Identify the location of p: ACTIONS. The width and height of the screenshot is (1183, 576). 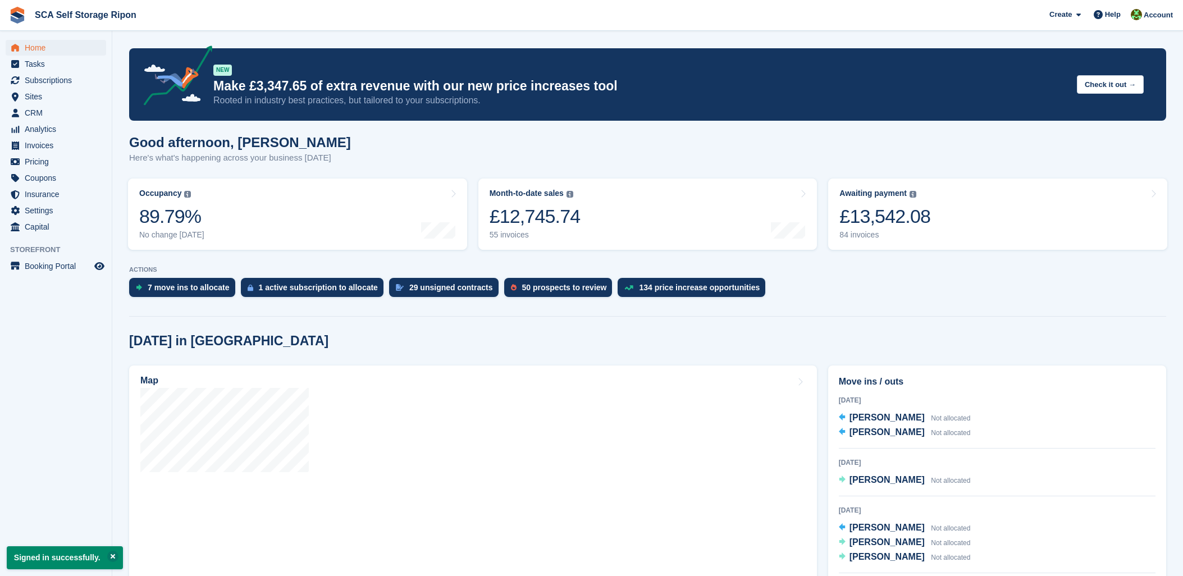
(648, 270).